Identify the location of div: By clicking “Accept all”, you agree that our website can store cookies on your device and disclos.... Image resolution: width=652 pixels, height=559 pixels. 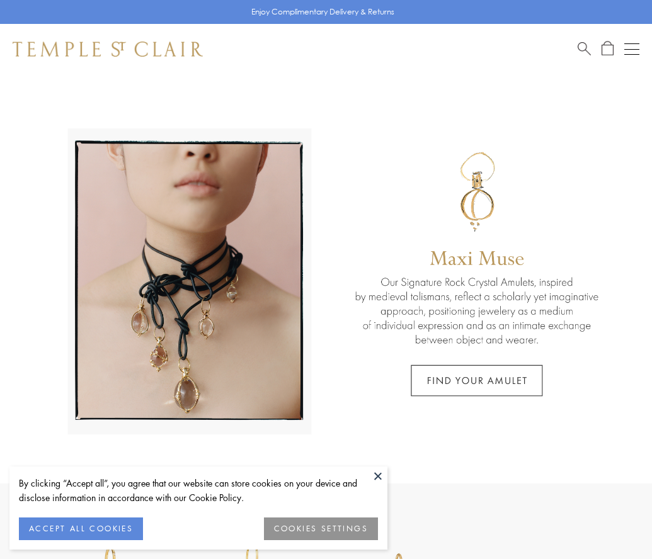
(198, 491).